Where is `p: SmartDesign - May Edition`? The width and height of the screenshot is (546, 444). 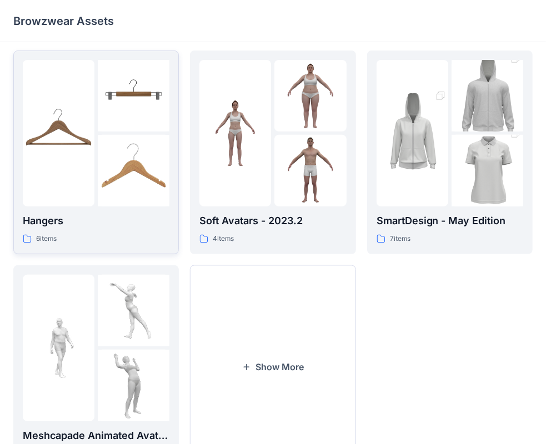
p: SmartDesign - May Edition is located at coordinates (450, 221).